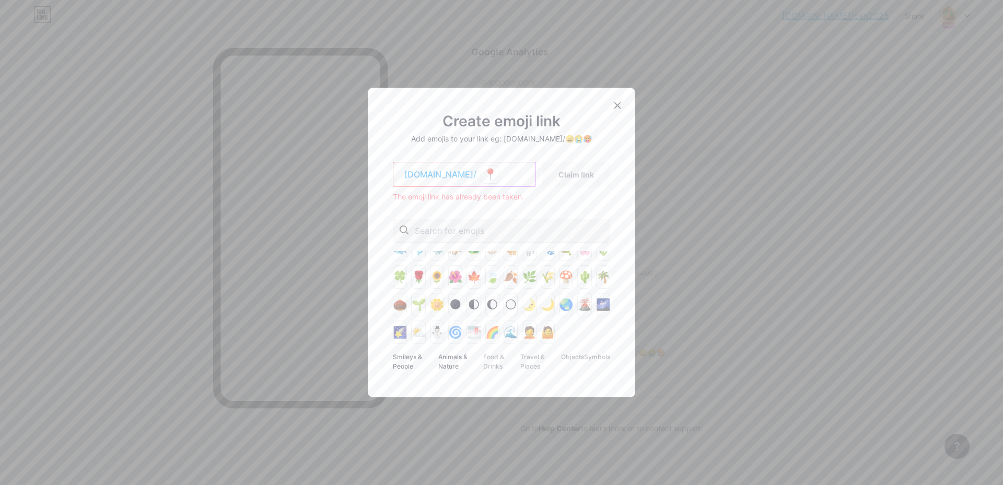 The image size is (1003, 485). What do you see at coordinates (415, 362) in the screenshot?
I see `div: Smileys & People` at bounding box center [415, 362].